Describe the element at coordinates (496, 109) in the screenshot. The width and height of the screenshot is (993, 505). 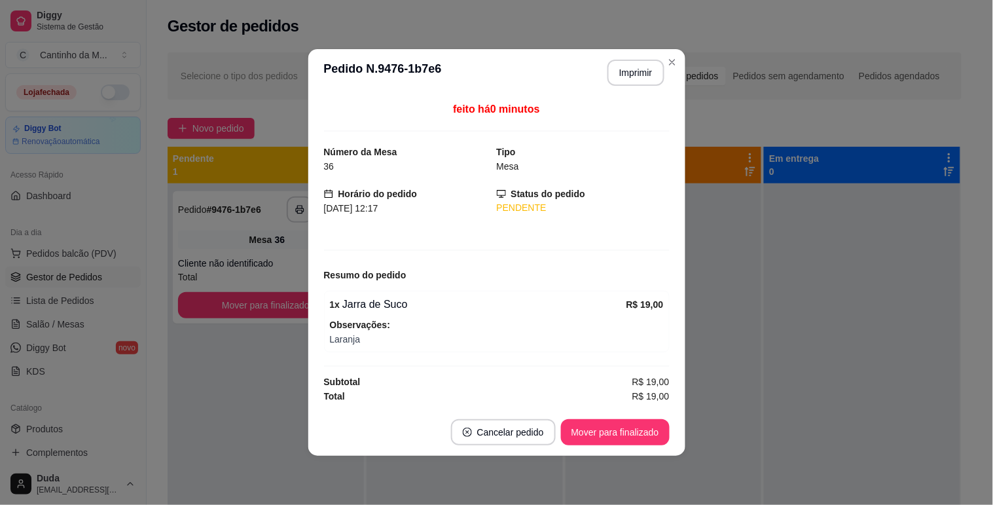
I see `span: feito há 0 minutos` at that location.